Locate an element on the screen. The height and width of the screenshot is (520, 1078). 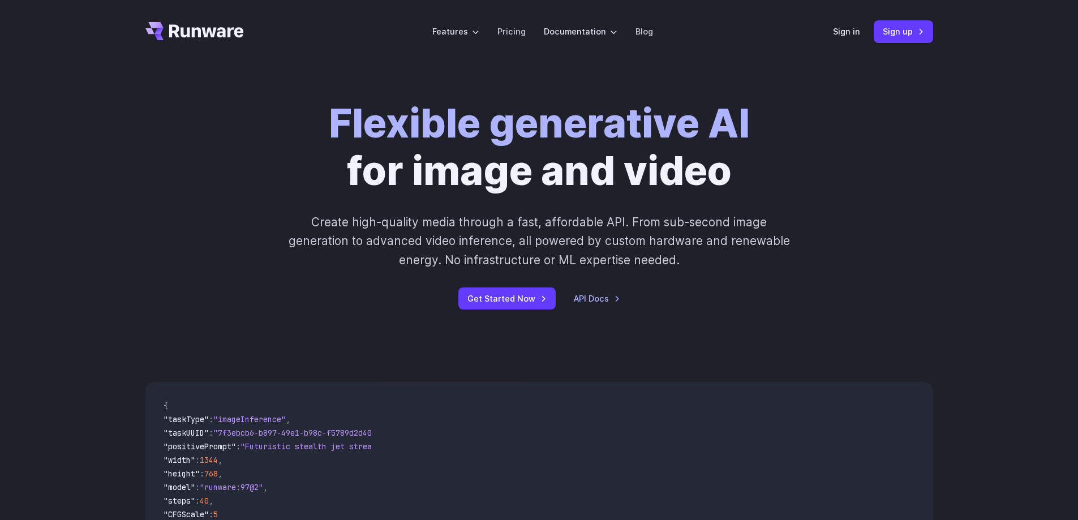
span: 768 is located at coordinates (211, 473).